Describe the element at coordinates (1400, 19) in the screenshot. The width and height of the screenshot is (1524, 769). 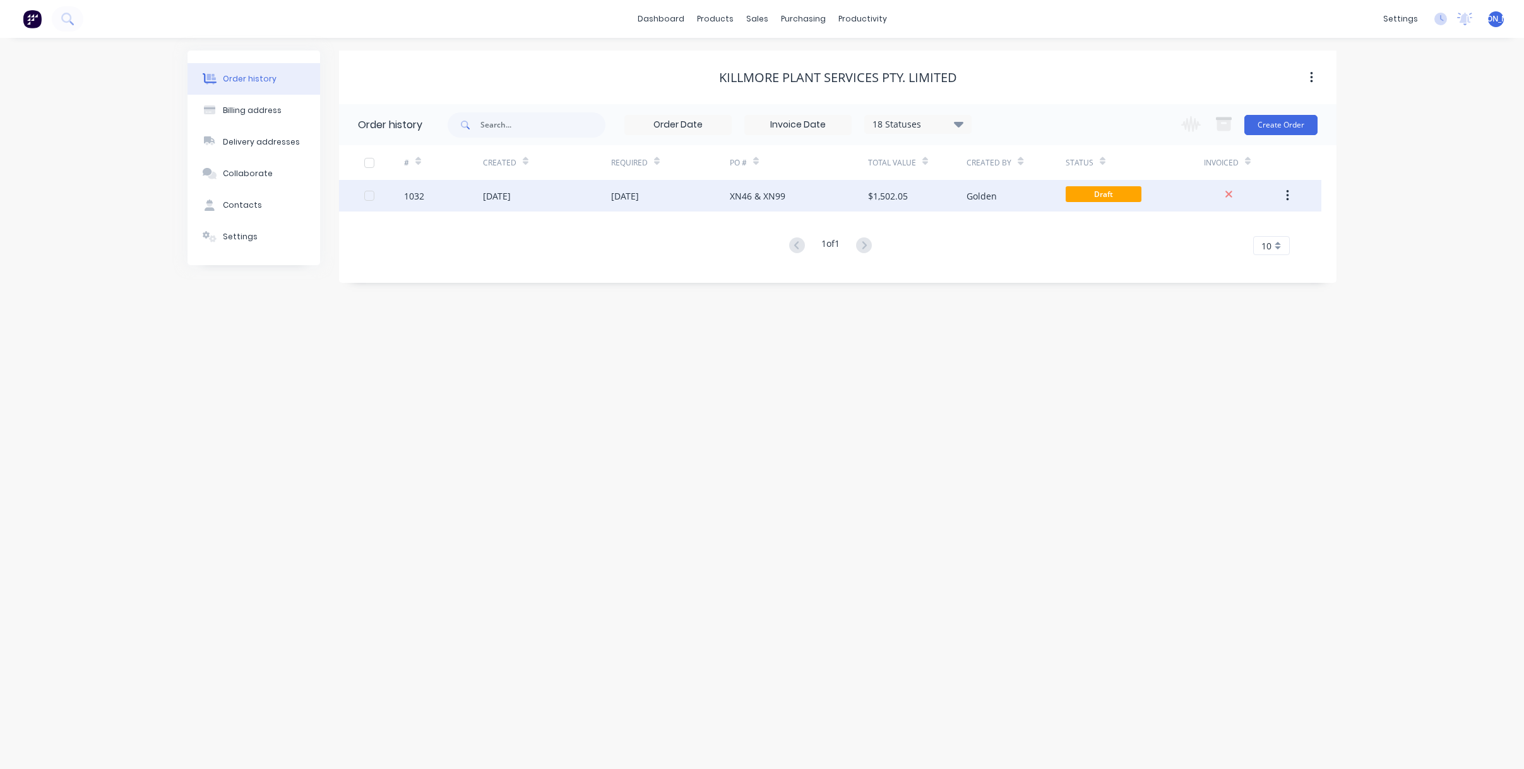
I see `div: settings` at that location.